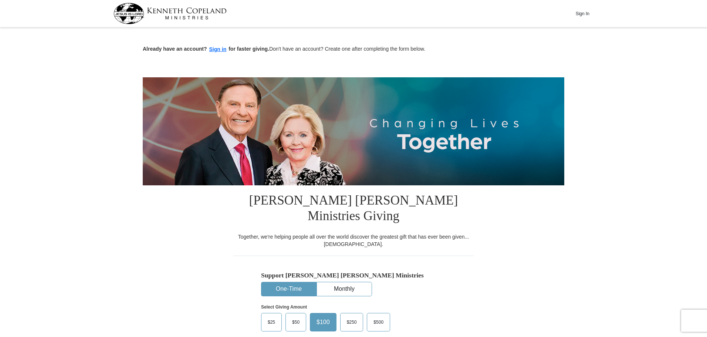 The image size is (707, 337). I want to click on button: Sign In, so click(582, 13).